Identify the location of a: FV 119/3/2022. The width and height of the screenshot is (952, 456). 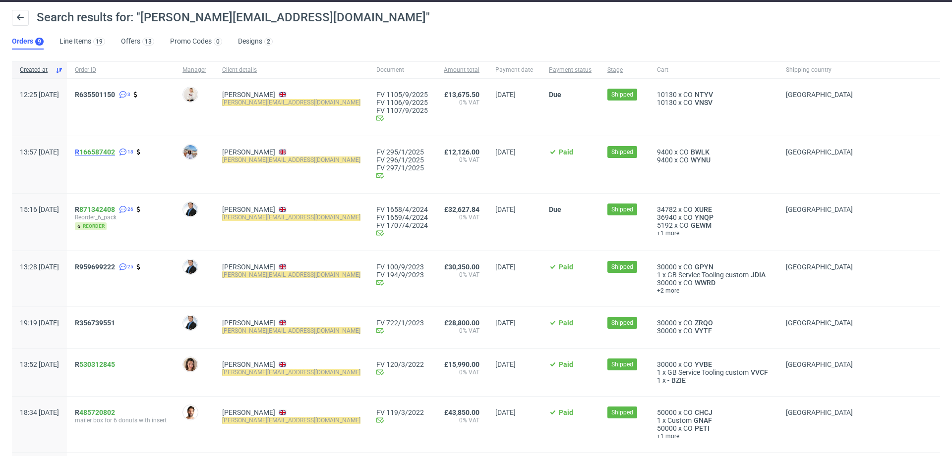
(402, 413).